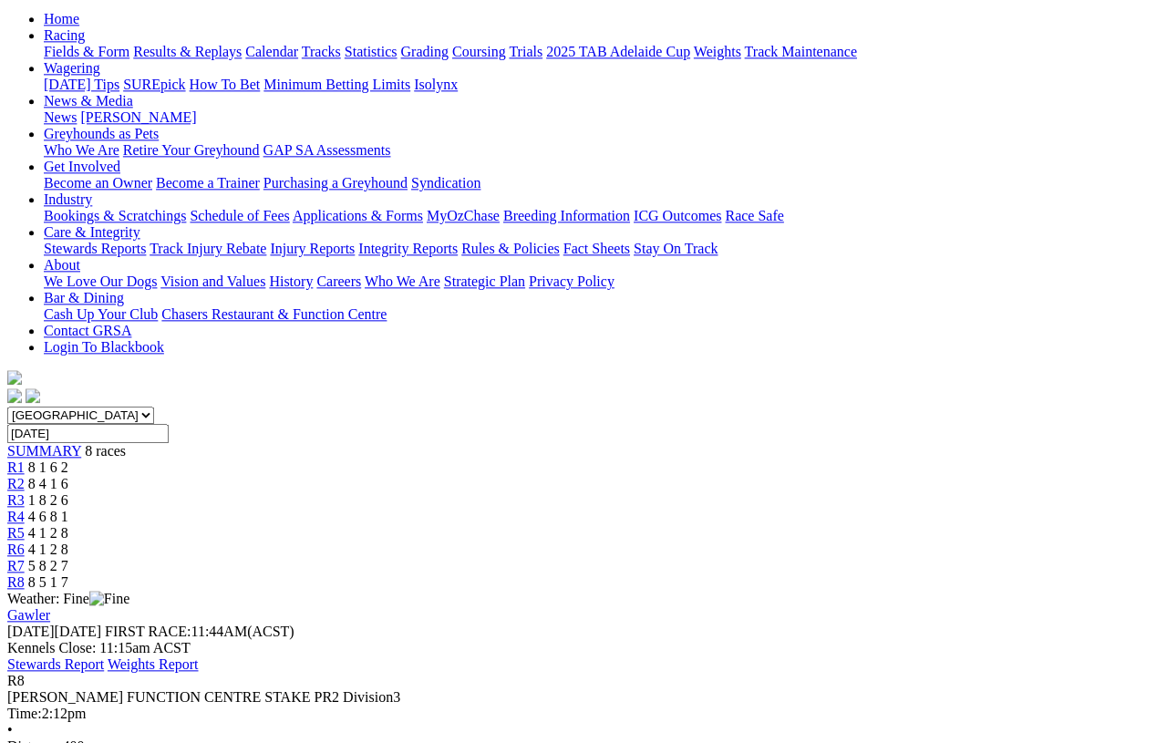  I want to click on span: 8 races, so click(105, 451).